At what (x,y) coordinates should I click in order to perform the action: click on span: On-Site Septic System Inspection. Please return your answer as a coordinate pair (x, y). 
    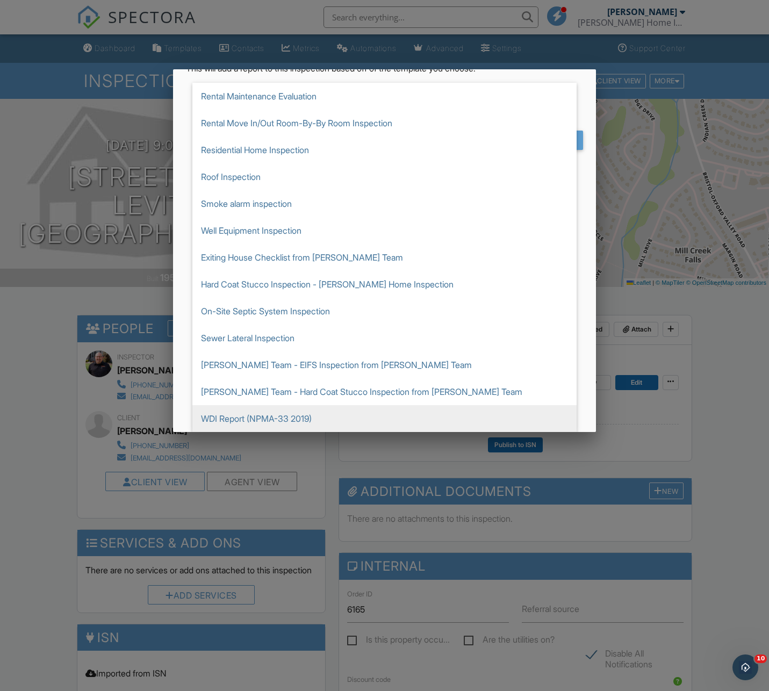
    Looking at the image, I should click on (384, 311).